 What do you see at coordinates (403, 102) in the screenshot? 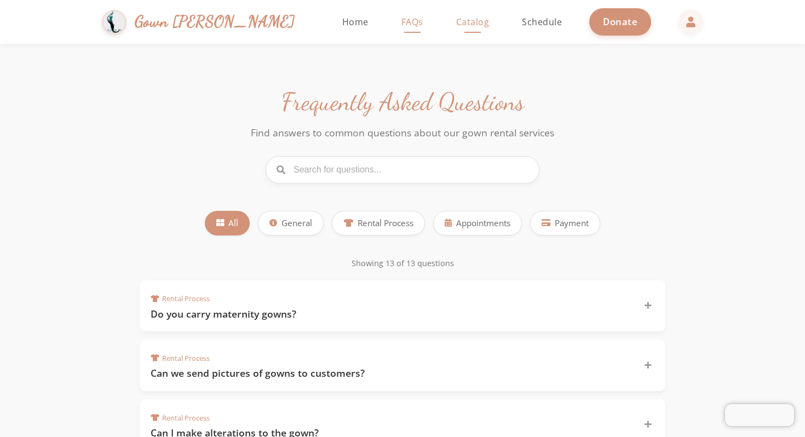
I see `h1: Frequently Asked Questions` at bounding box center [403, 102].